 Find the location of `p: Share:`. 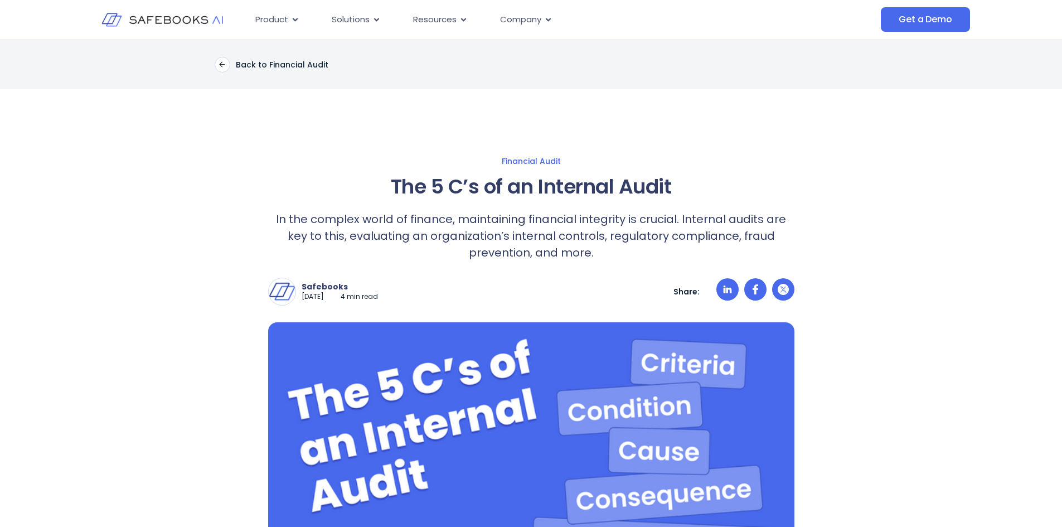

p: Share: is located at coordinates (686, 292).